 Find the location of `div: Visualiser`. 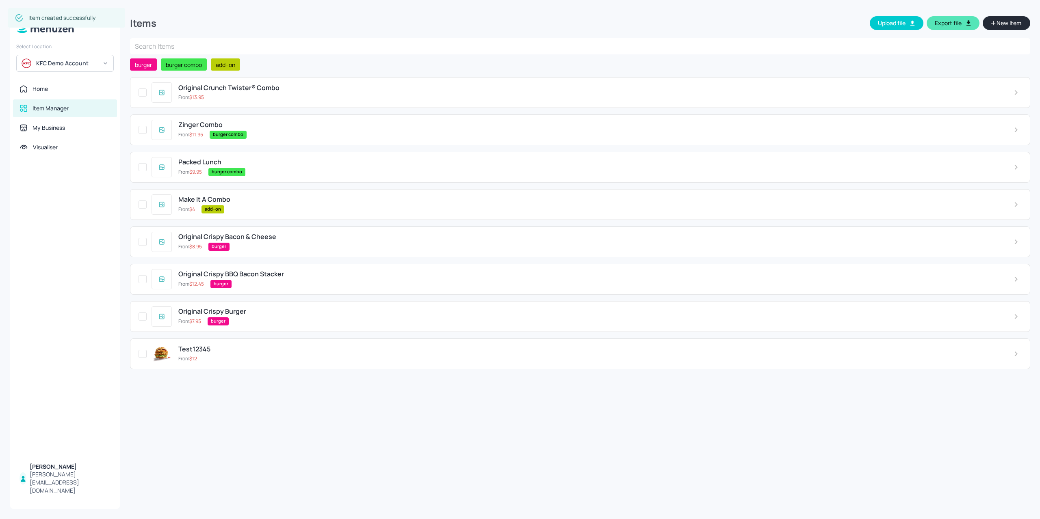

div: Visualiser is located at coordinates (45, 147).